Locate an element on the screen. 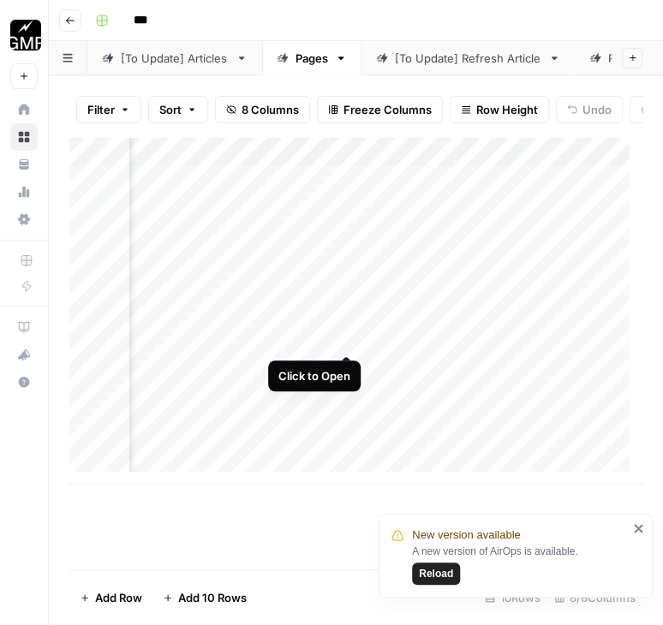  button: Filter is located at coordinates (109, 110).